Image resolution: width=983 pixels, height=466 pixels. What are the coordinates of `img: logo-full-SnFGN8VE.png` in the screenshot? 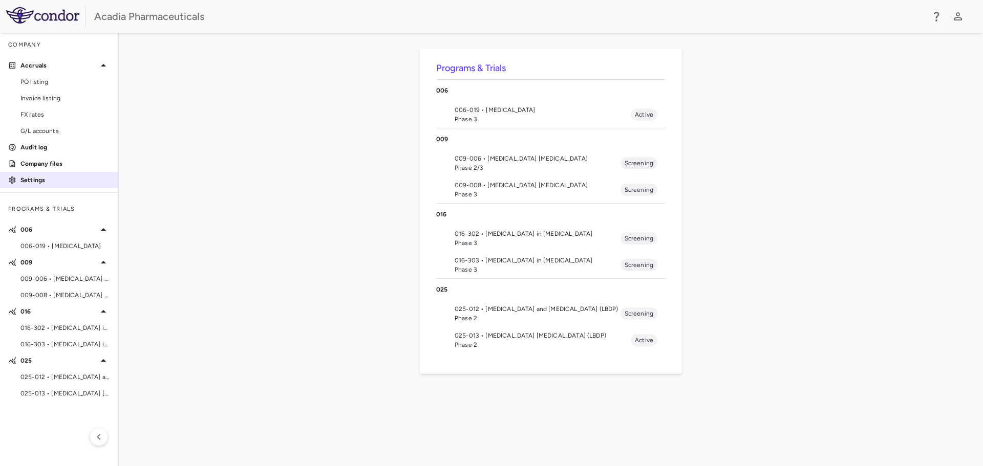 It's located at (42, 15).